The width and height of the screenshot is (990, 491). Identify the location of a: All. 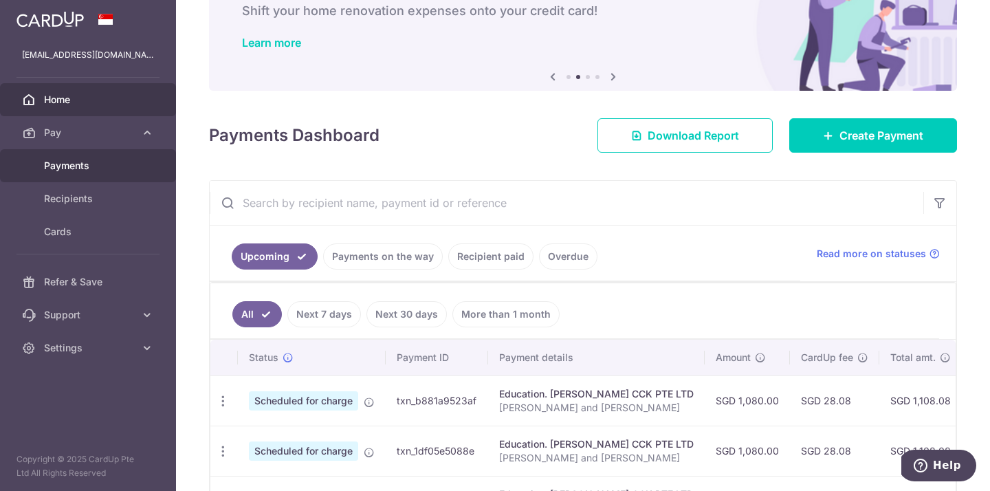
(257, 314).